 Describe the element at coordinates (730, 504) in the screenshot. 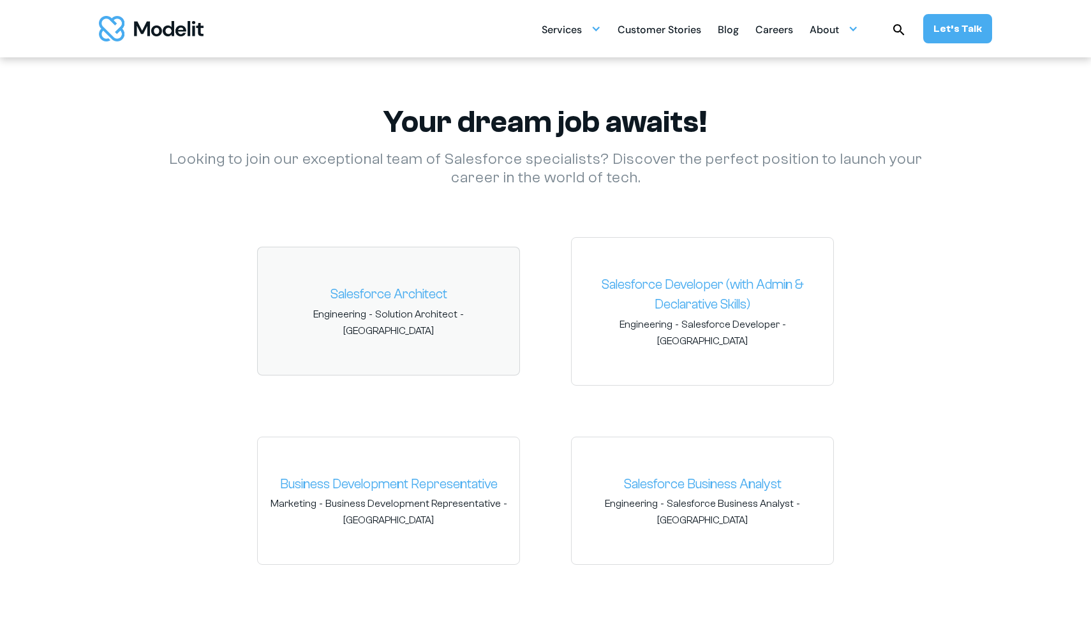

I see `span: Salesforce Business Analyst` at that location.